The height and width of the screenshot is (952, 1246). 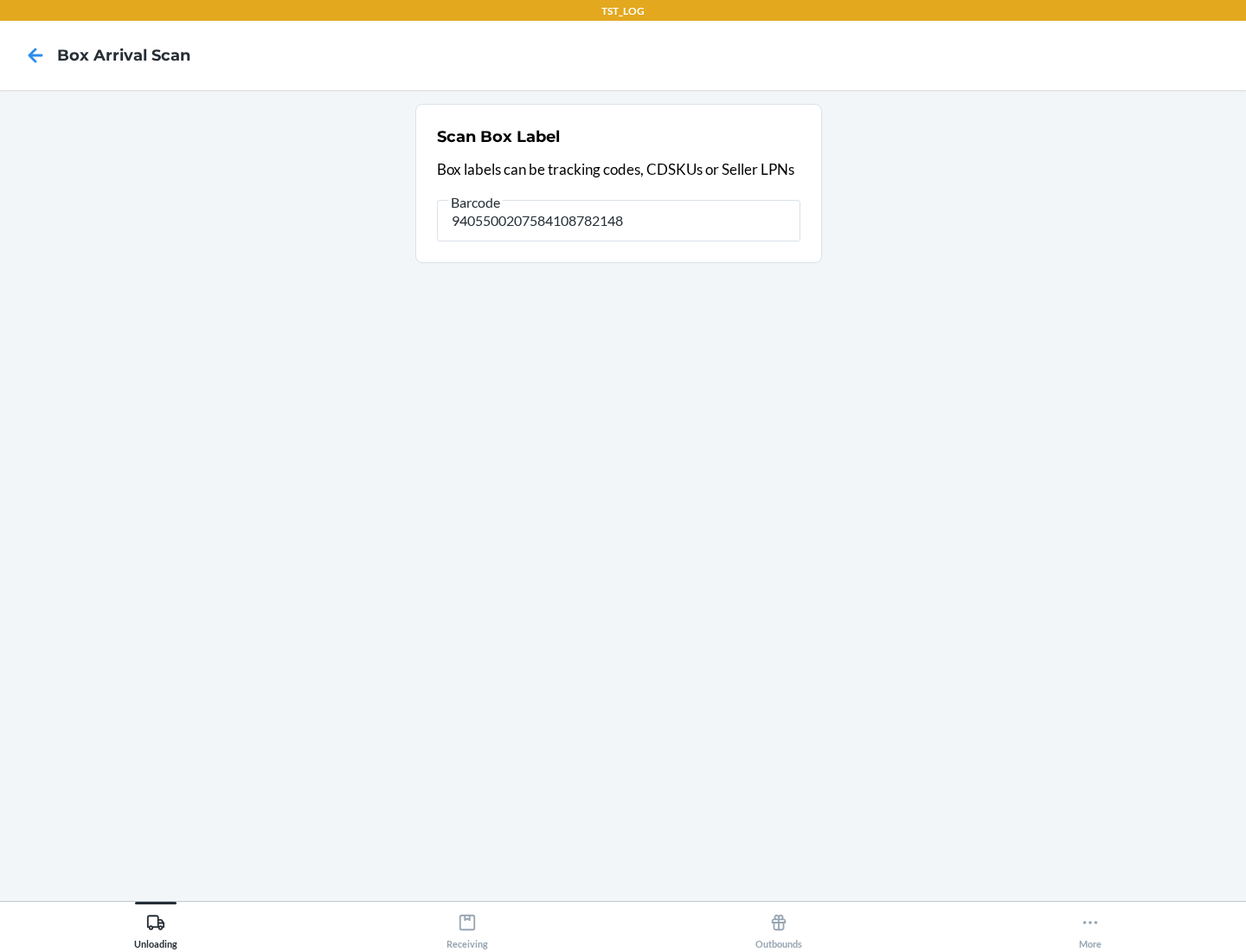 I want to click on div: Receiving, so click(x=467, y=928).